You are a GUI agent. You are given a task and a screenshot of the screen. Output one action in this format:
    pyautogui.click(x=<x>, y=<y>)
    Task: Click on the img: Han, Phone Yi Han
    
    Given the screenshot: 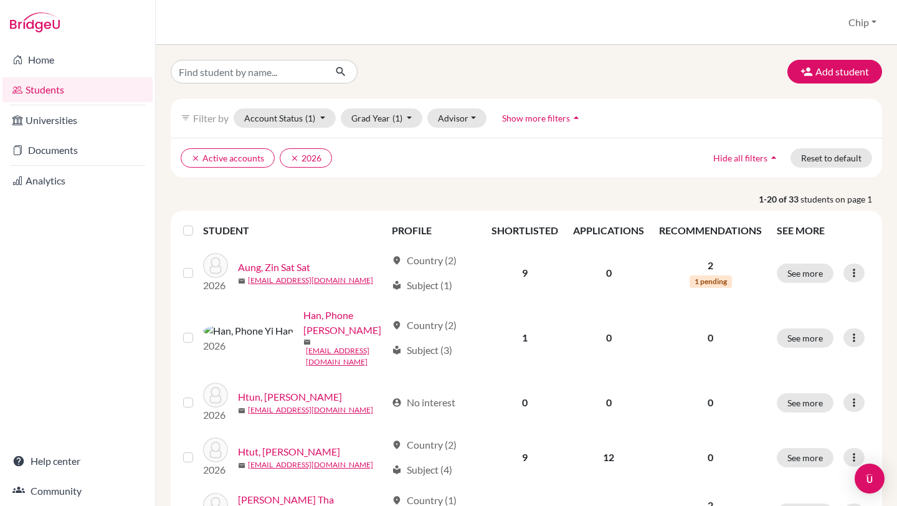 What is the action you would take?
    pyautogui.click(x=248, y=331)
    